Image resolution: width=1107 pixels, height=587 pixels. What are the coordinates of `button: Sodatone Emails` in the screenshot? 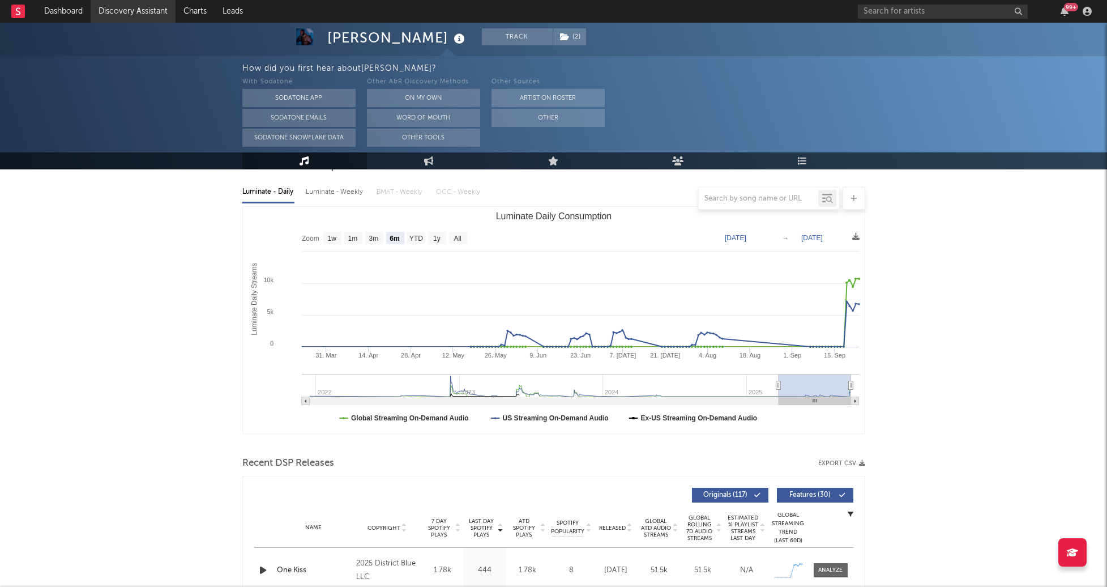 It's located at (299, 118).